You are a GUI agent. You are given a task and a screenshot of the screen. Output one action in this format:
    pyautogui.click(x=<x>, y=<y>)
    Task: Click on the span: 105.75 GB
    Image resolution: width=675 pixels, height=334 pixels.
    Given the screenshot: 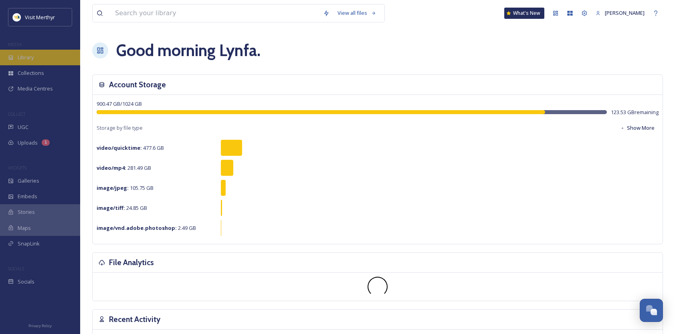 What is the action you would take?
    pyautogui.click(x=125, y=188)
    